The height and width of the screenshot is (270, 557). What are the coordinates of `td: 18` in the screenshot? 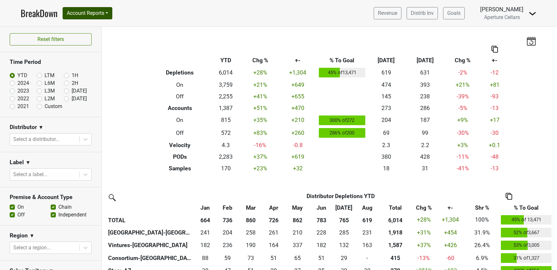 It's located at (386, 168).